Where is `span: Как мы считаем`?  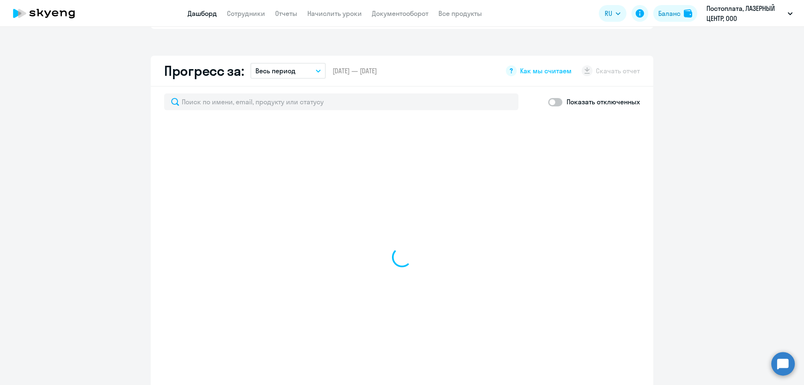 span: Как мы считаем is located at coordinates (545, 71).